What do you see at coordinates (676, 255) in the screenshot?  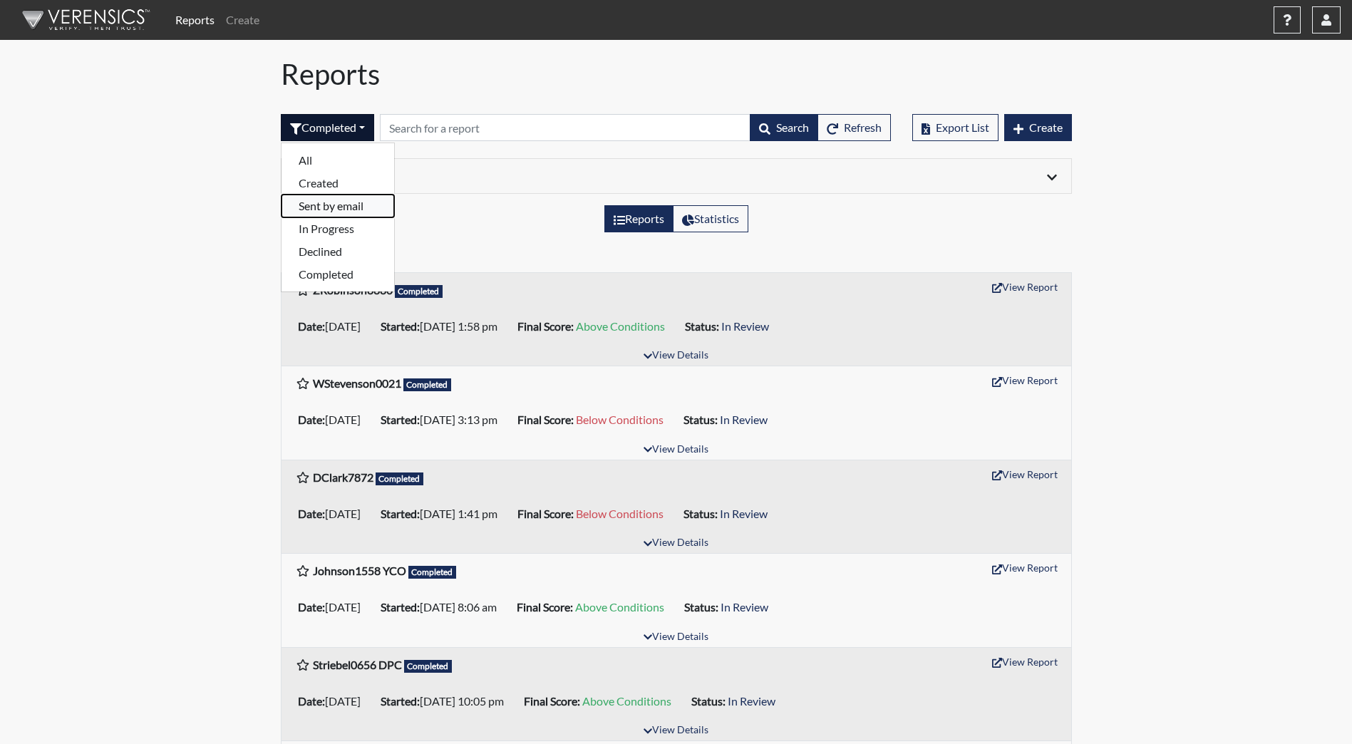 I see `h5: Results: 1,924` at bounding box center [676, 255].